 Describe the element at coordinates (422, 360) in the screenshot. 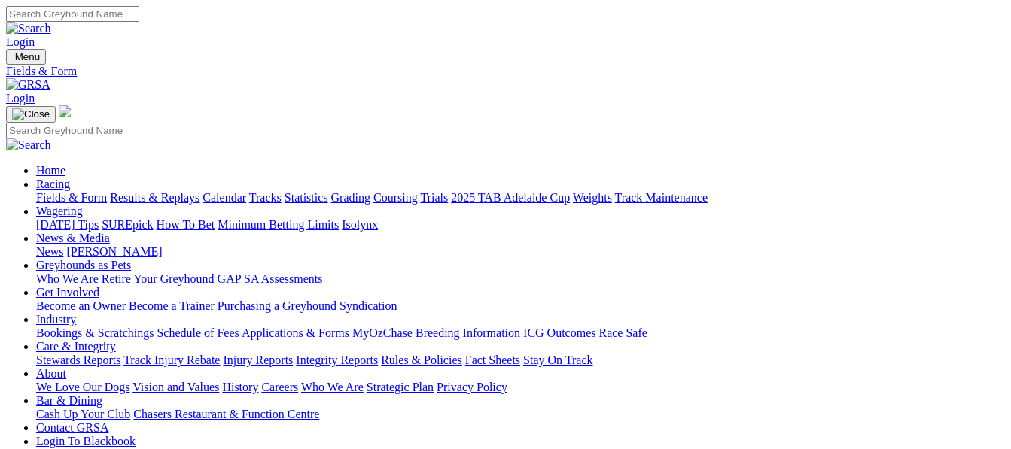

I see `a: Rules & Policies` at that location.